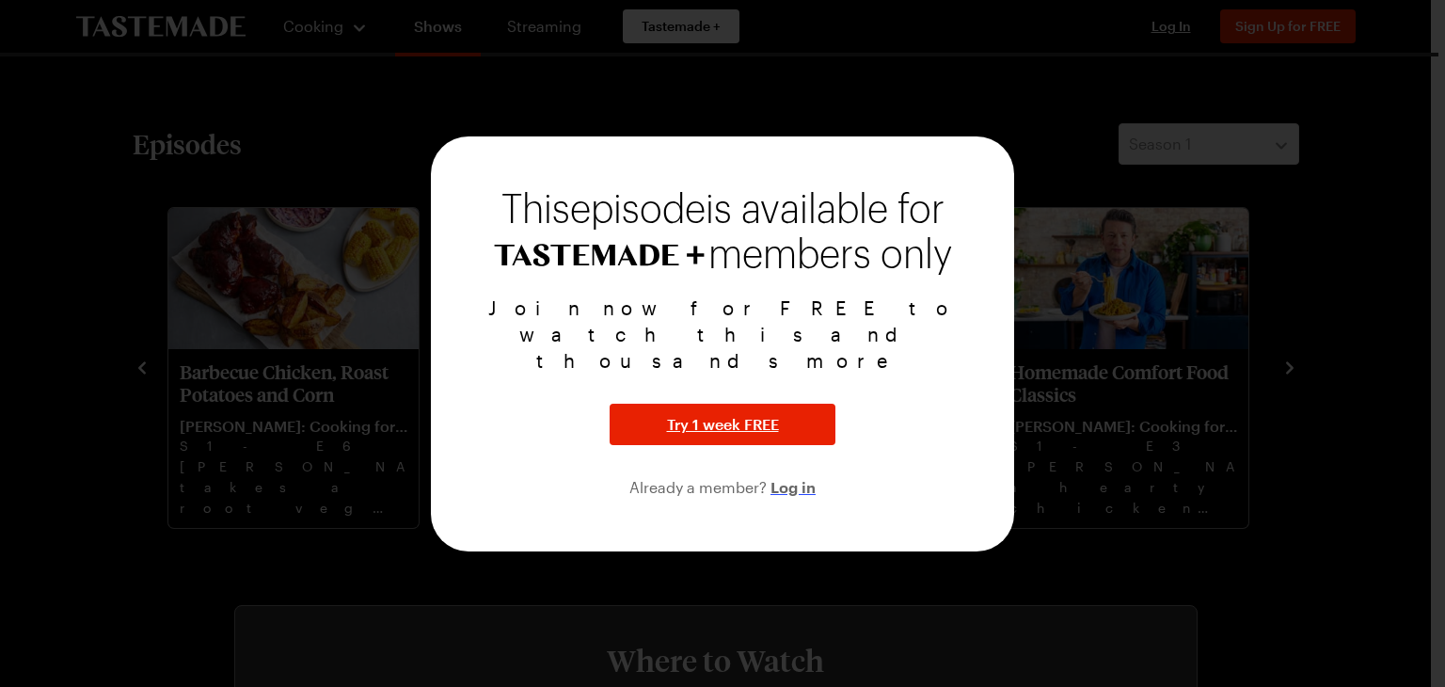 This screenshot has height=687, width=1445. I want to click on span: Try 1 week FREE, so click(722, 424).